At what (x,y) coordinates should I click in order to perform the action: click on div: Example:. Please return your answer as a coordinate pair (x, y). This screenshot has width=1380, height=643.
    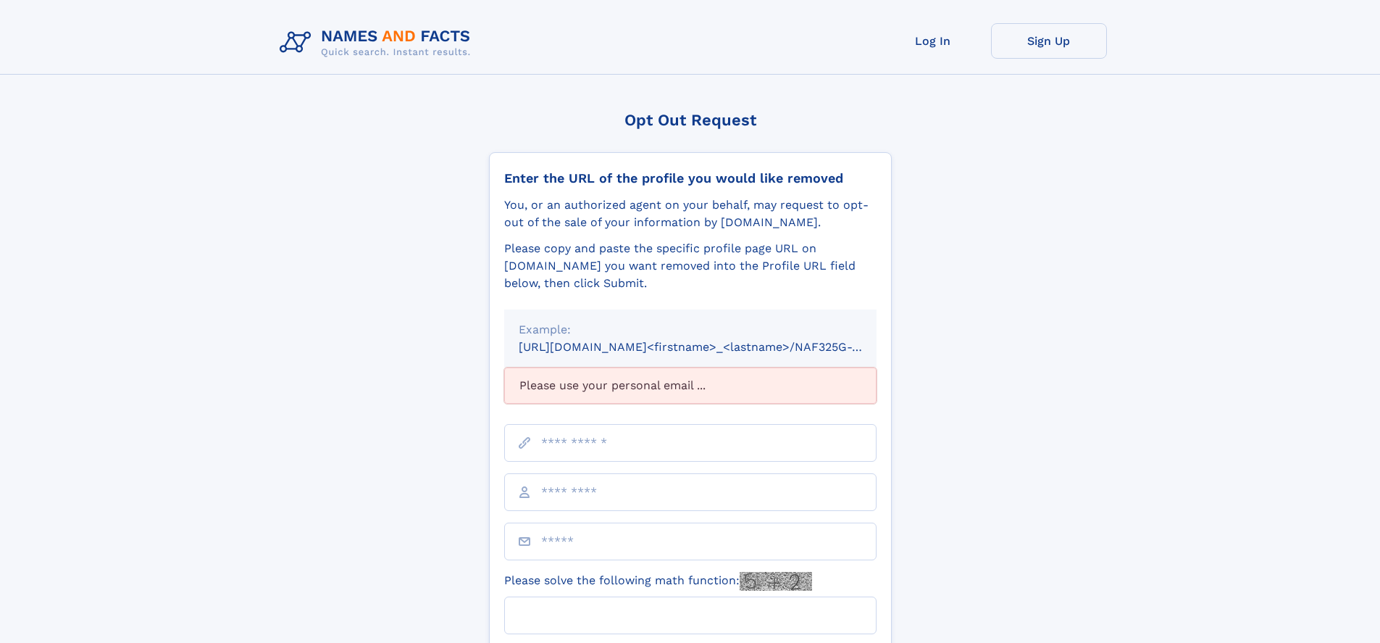
    Looking at the image, I should click on (690, 330).